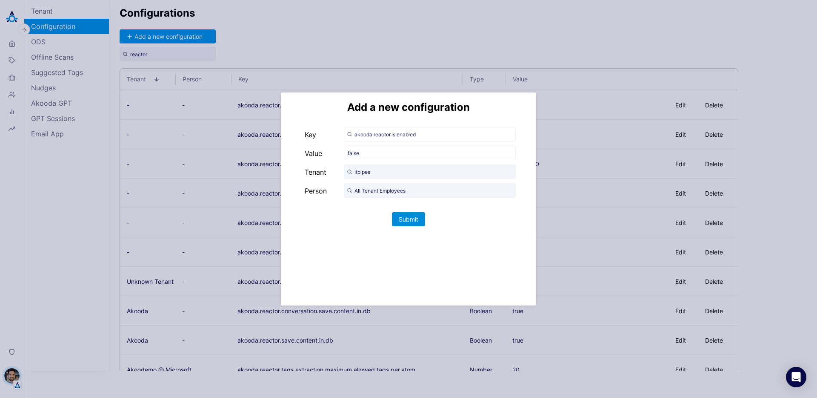  What do you see at coordinates (430, 172) in the screenshot?
I see `input: Itpipes` at bounding box center [430, 172].